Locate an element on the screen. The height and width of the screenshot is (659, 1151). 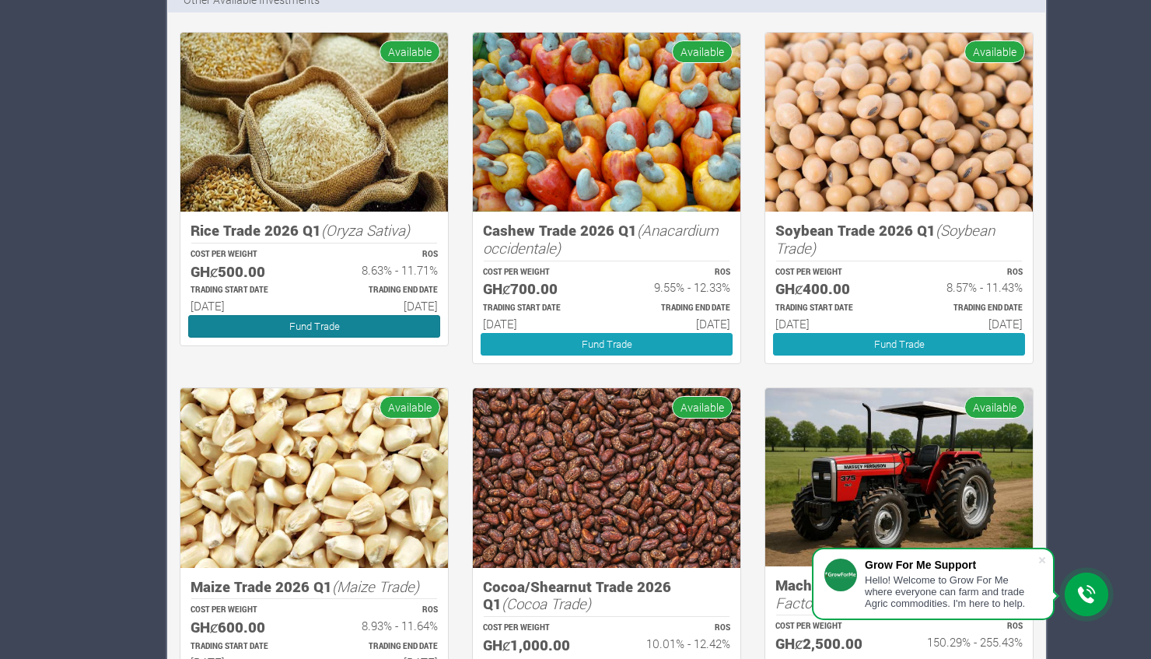
h5: Cashew Trade 2026 Q1 is located at coordinates (606, 239).